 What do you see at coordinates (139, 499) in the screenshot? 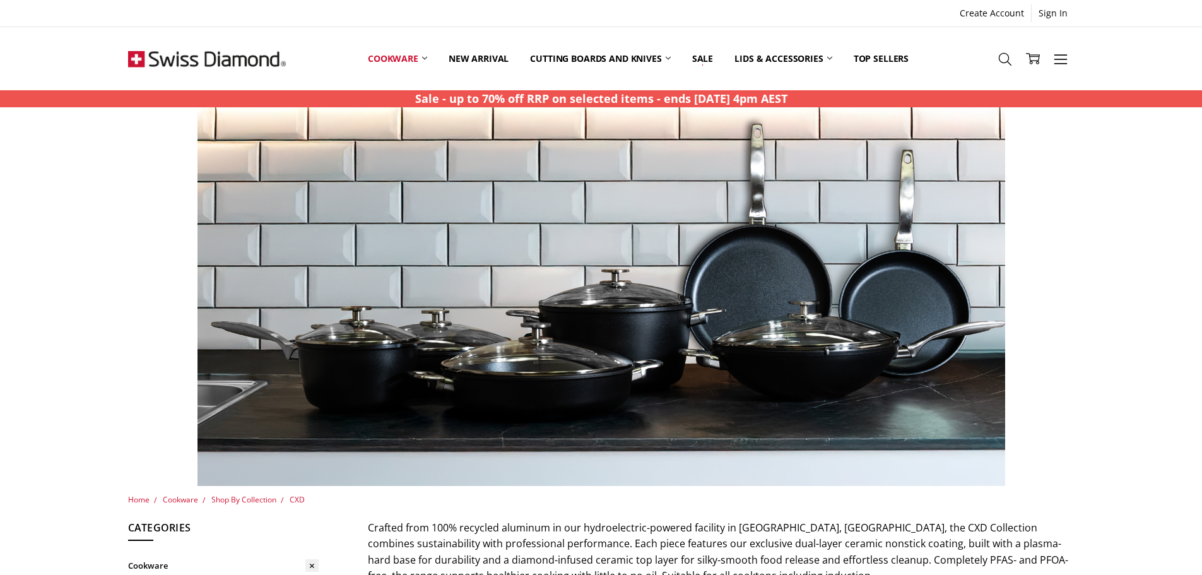
I see `span: Home` at bounding box center [139, 499].